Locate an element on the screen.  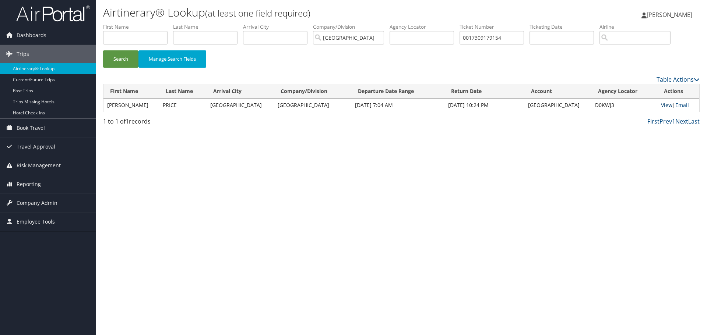
span: Employee Tools is located at coordinates (36, 222).